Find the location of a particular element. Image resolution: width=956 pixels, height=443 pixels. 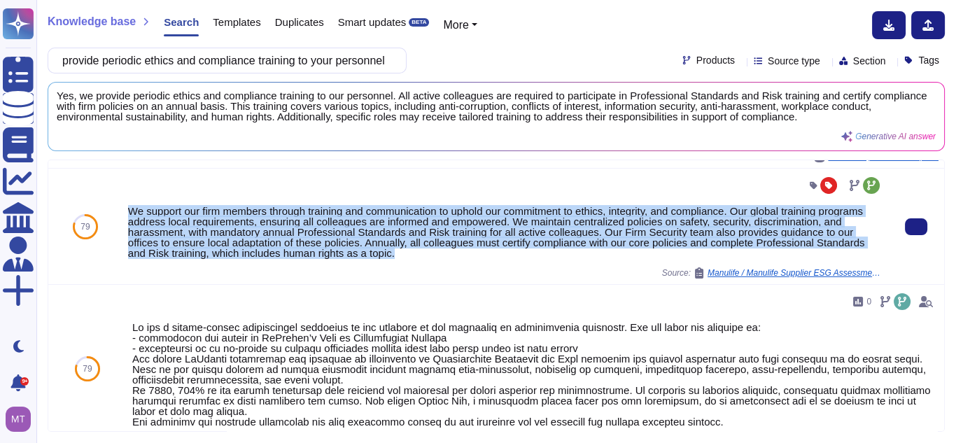

span: Section is located at coordinates (870, 61).